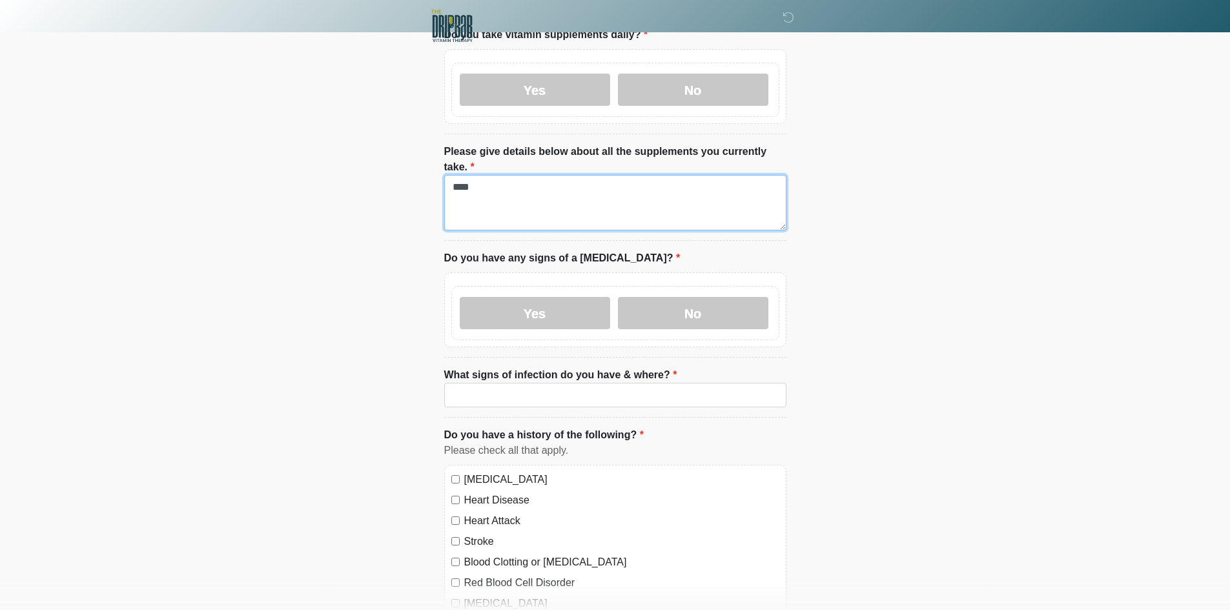 This screenshot has height=610, width=1230. Describe the element at coordinates (543, 435) in the screenshot. I see `label: Do you have a history of the following?` at that location.